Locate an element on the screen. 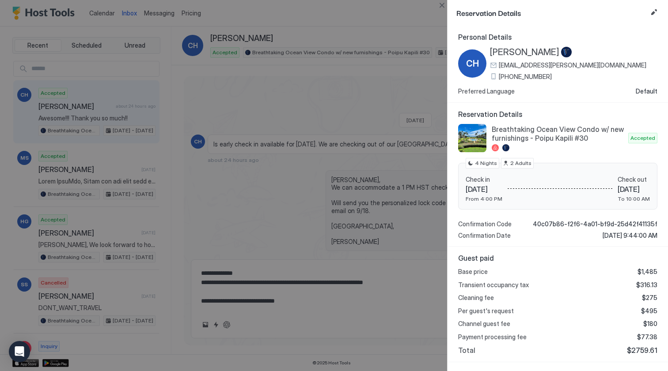  span: $2759.61 is located at coordinates (642, 351).